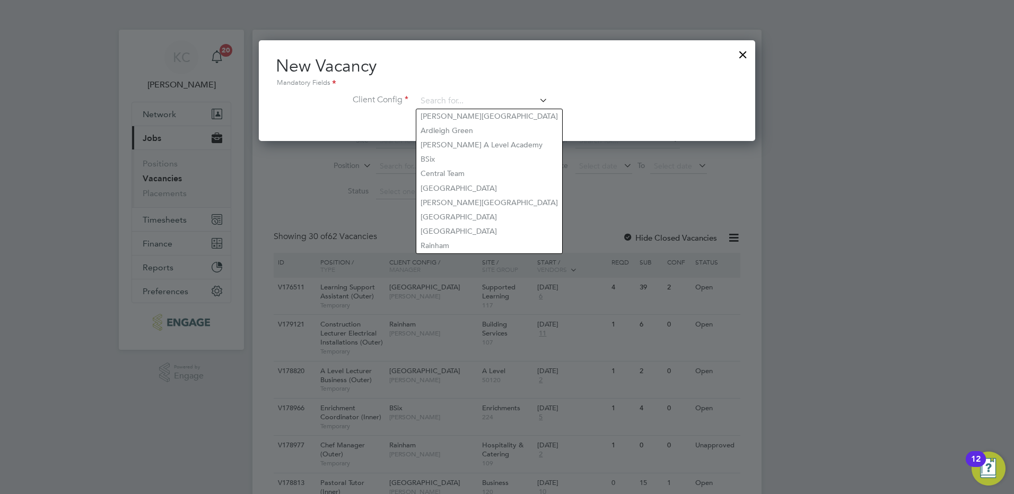  Describe the element at coordinates (989, 469) in the screenshot. I see `button: Open Resource Center, 12 new notifications` at that location.